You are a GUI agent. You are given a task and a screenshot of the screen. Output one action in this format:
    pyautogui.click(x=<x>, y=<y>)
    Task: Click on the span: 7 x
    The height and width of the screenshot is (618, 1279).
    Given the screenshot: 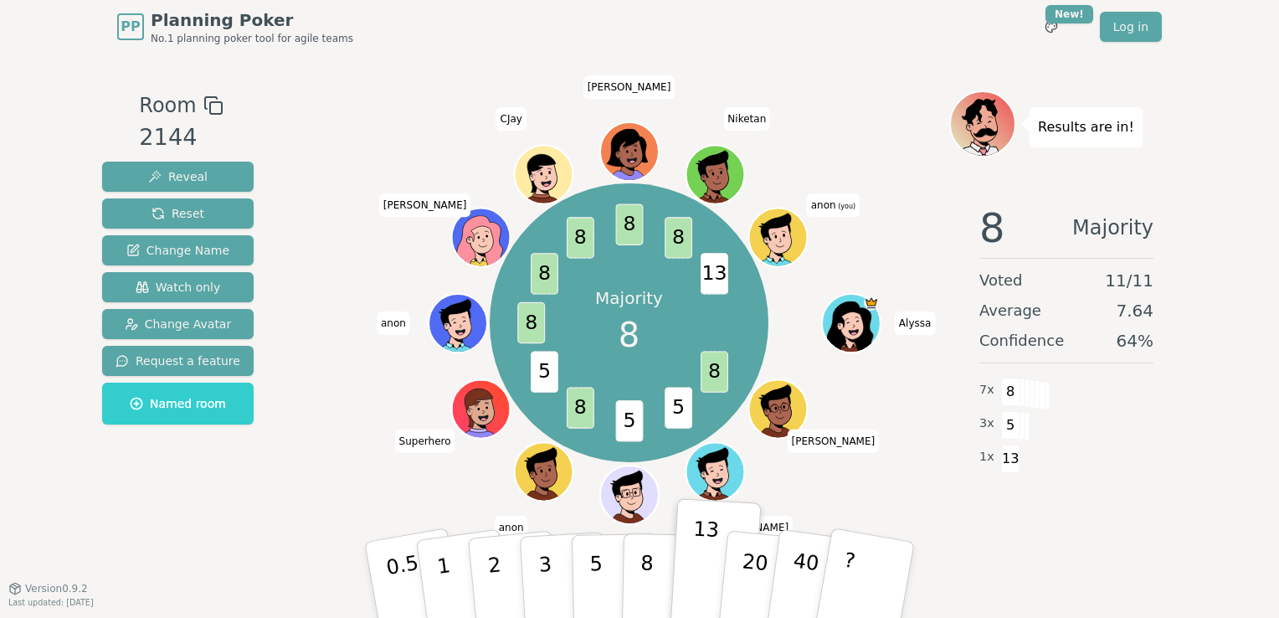 What is the action you would take?
    pyautogui.click(x=987, y=390)
    